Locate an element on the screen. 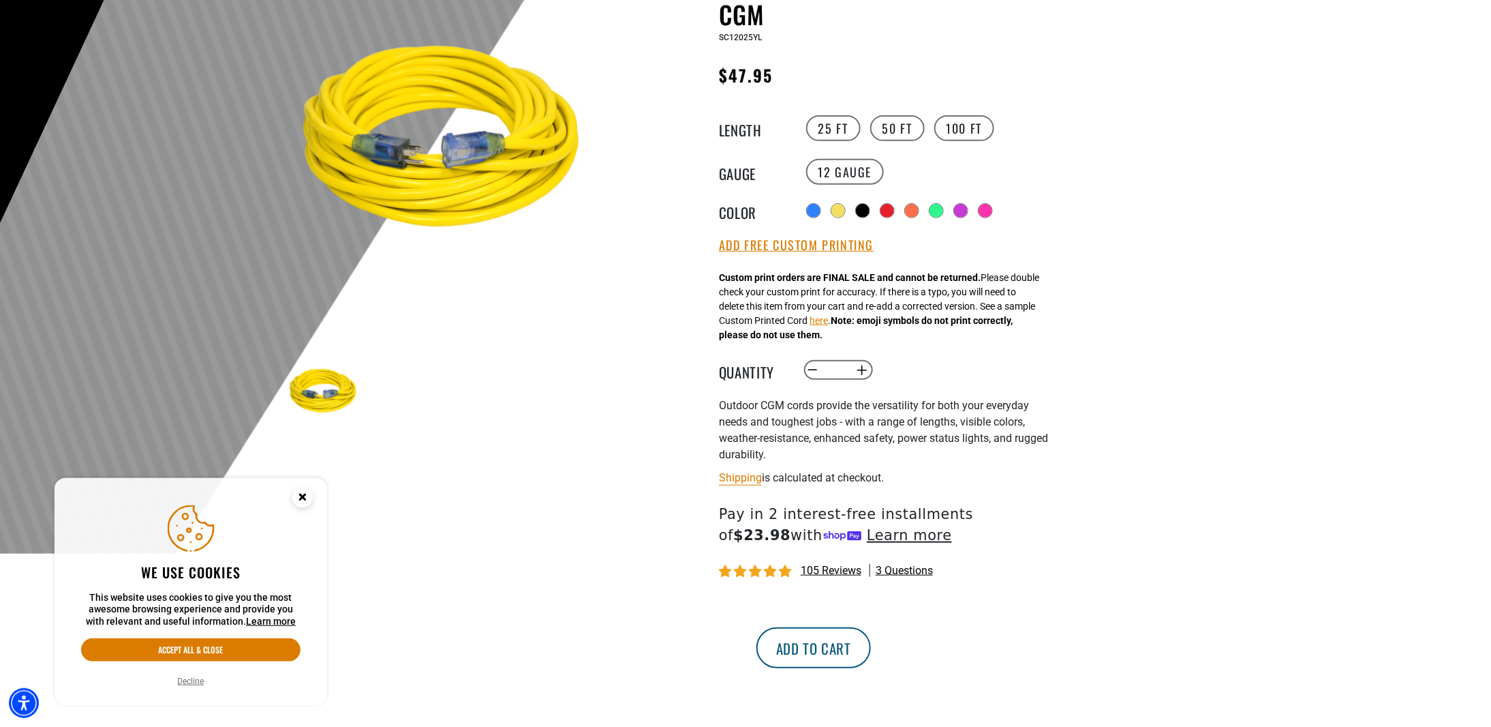 The height and width of the screenshot is (727, 1491). button: Accept all & close is located at coordinates (191, 650).